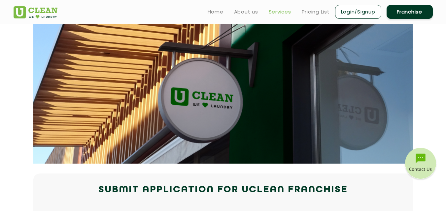 Image resolution: width=446 pixels, height=211 pixels. Describe the element at coordinates (246, 12) in the screenshot. I see `a: About us` at that location.